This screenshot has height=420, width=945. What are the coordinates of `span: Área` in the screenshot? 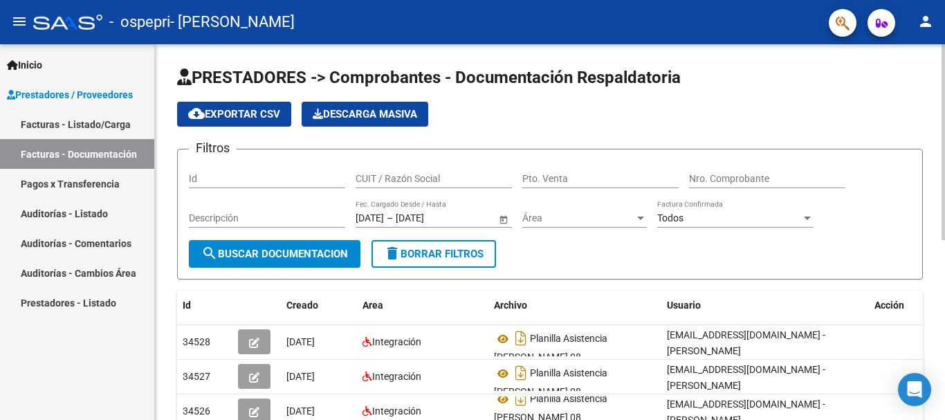 It's located at (578, 218).